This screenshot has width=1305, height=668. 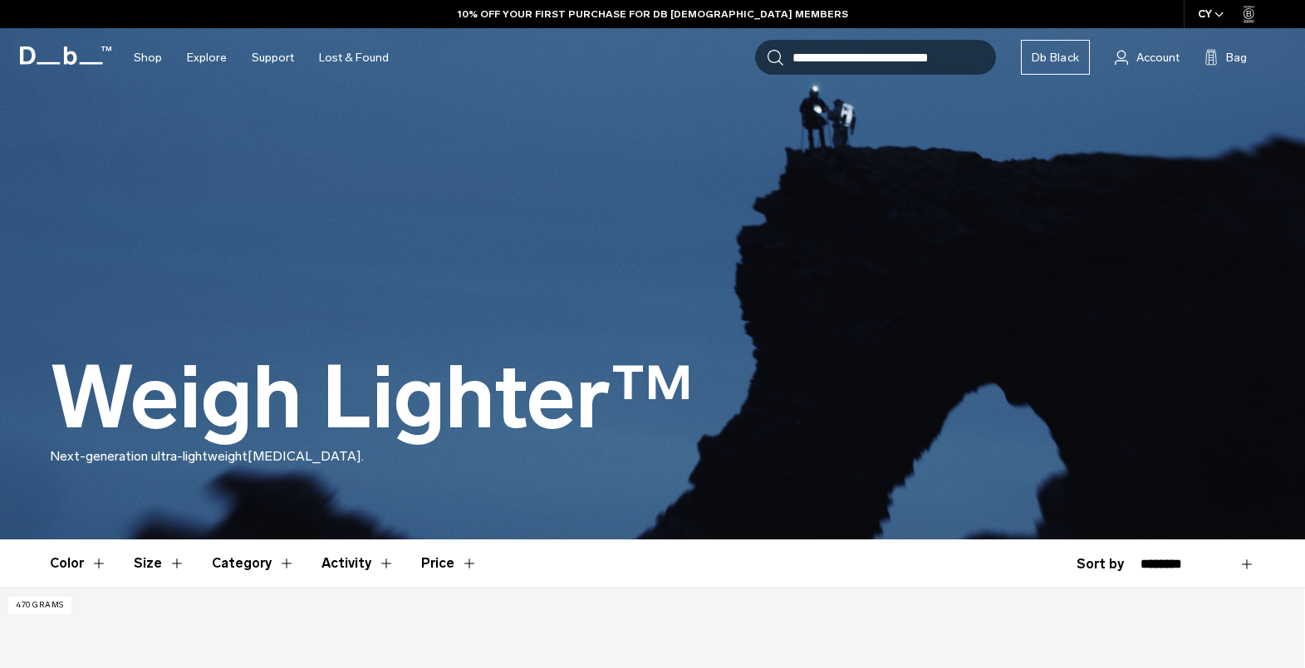 I want to click on a: Lost & Found, so click(x=354, y=57).